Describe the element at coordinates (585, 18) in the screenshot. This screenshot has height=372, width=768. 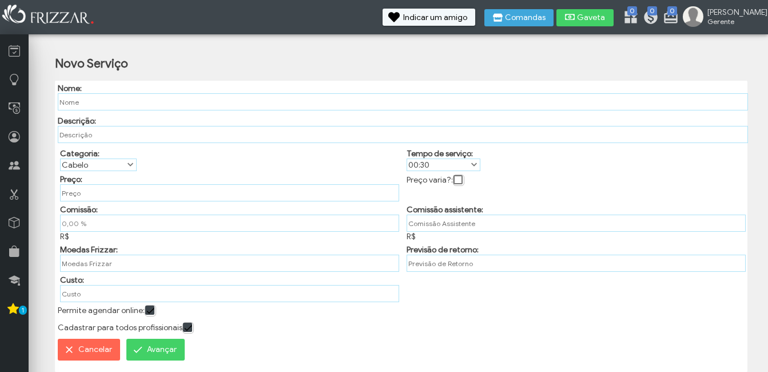
I see `button: Gaveta` at that location.